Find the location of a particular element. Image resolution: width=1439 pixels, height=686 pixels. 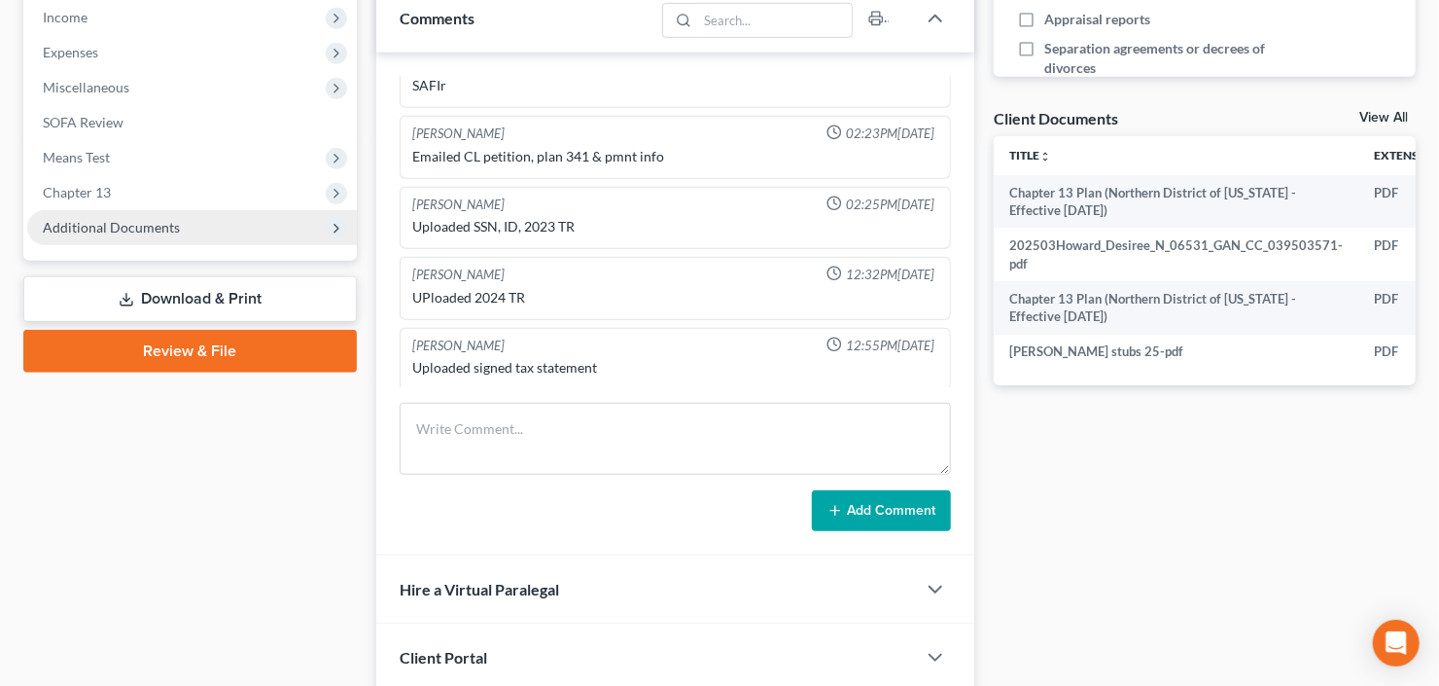

span: Miscellaneous is located at coordinates (86, 87).